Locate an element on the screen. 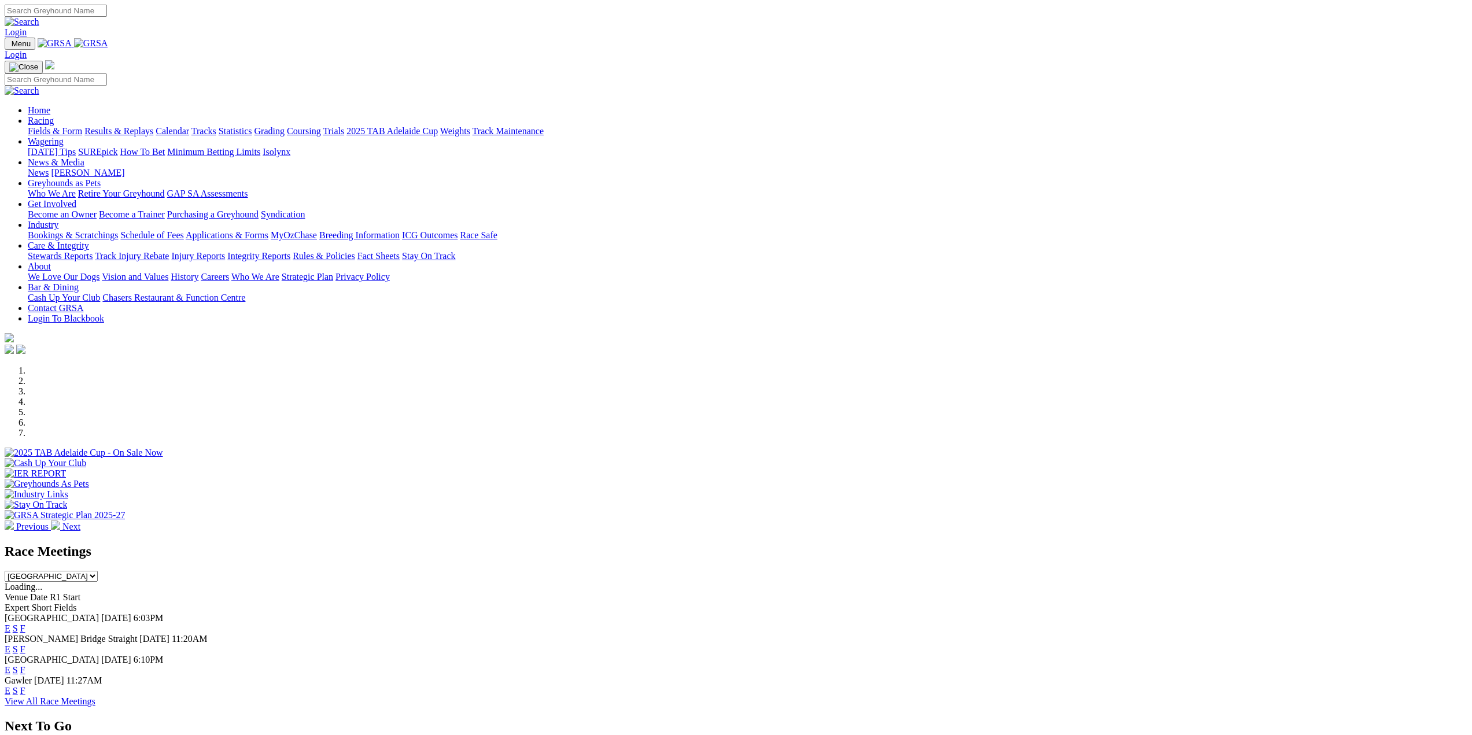 This screenshot has height=735, width=1472. span: Expert is located at coordinates (17, 607).